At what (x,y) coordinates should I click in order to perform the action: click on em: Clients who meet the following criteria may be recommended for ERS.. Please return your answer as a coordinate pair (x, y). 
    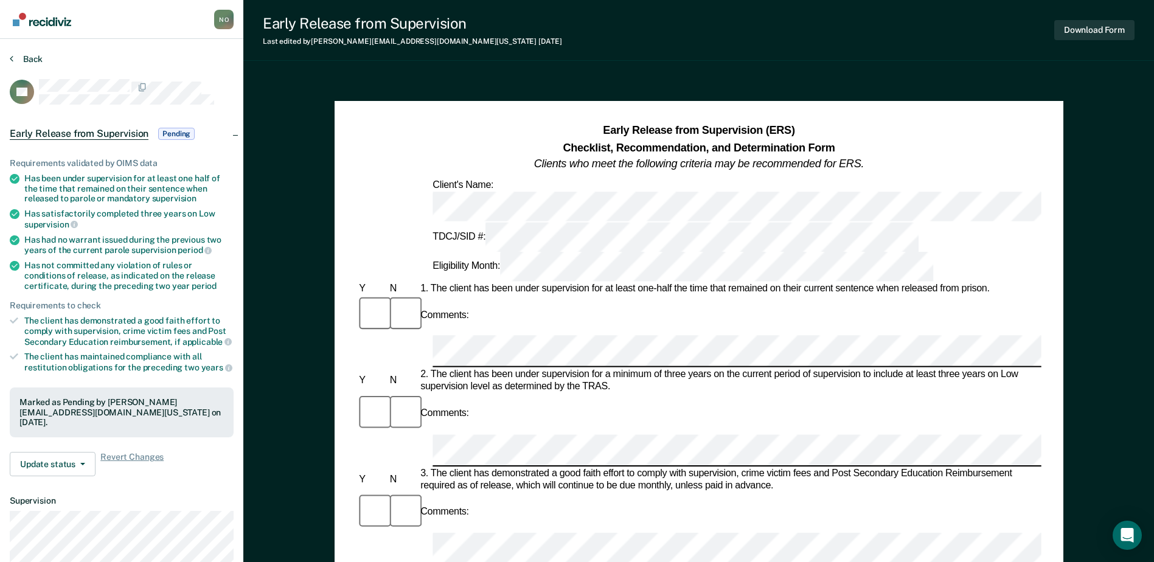
    Looking at the image, I should click on (699, 164).